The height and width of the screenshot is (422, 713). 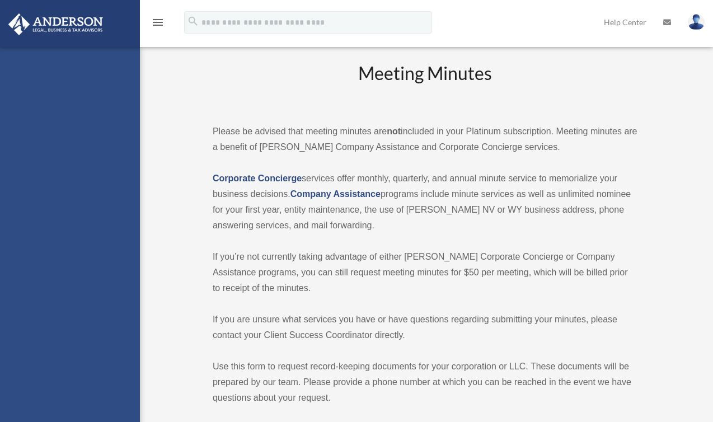 What do you see at coordinates (55, 24) in the screenshot?
I see `img: Anderson Advisors Platinum Portal` at bounding box center [55, 24].